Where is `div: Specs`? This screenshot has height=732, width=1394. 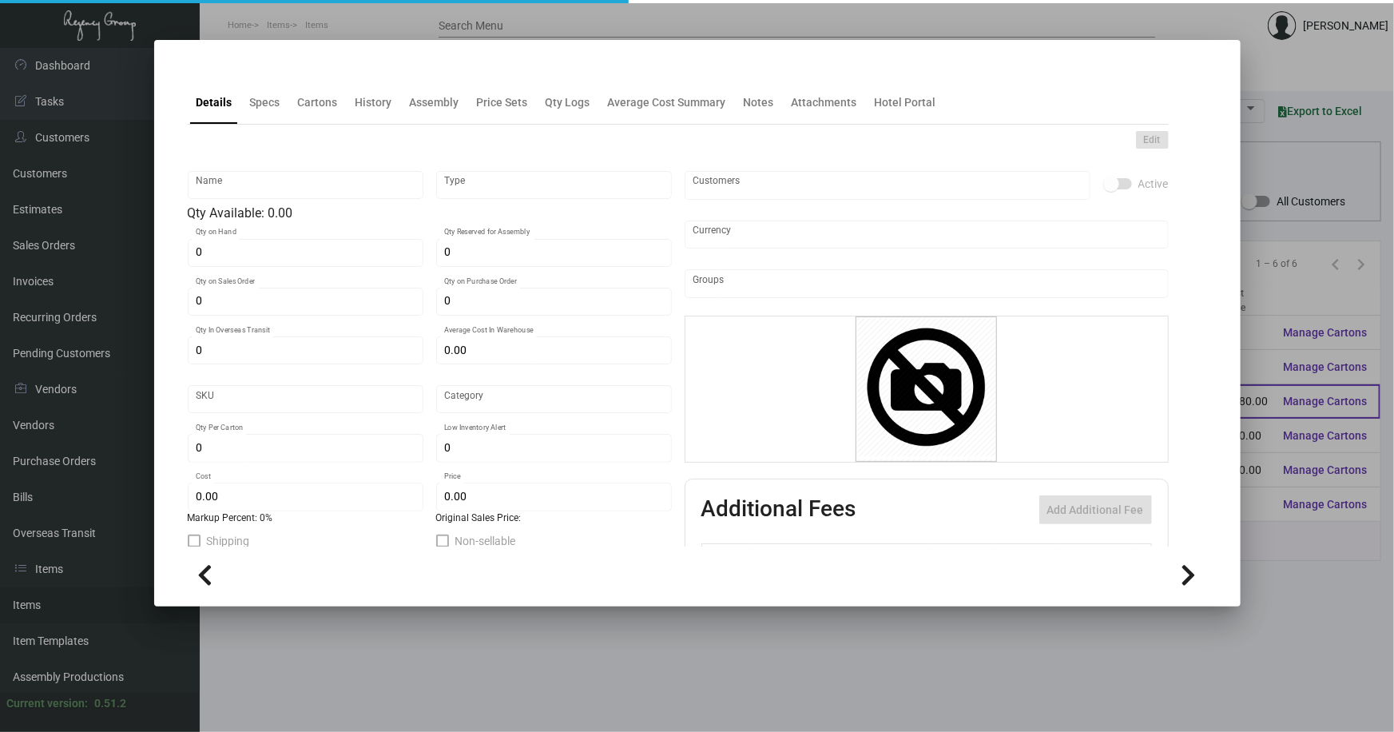 div: Specs is located at coordinates (265, 102).